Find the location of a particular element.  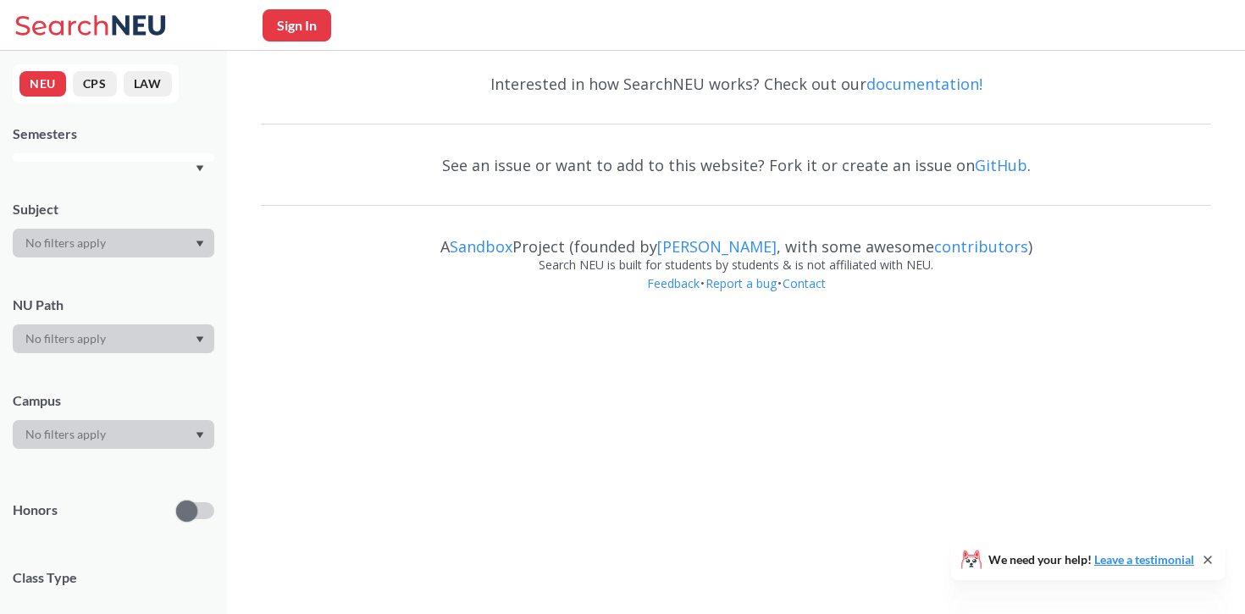

a: documentation! is located at coordinates (924, 84).